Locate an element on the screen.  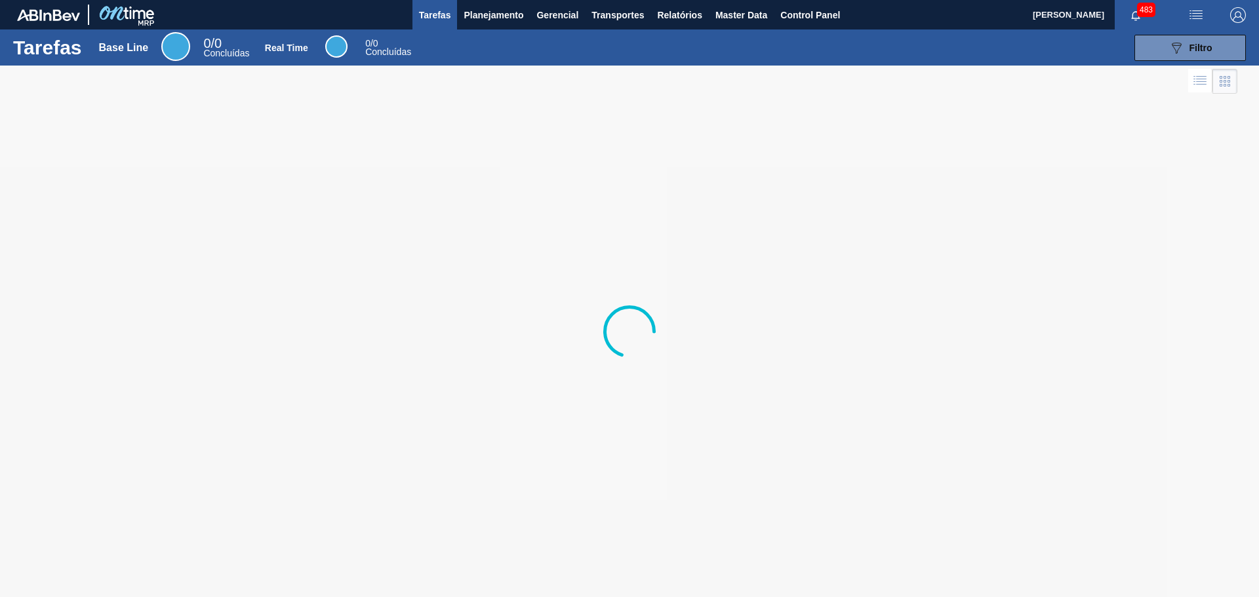
span: Master Data is located at coordinates (741, 15).